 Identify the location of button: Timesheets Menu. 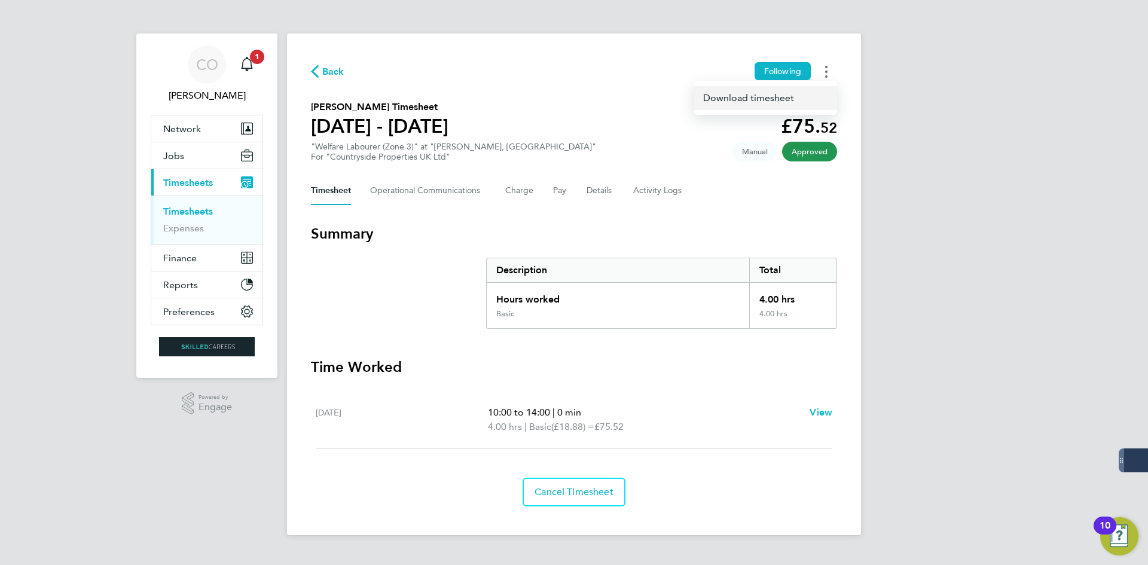
(826, 71).